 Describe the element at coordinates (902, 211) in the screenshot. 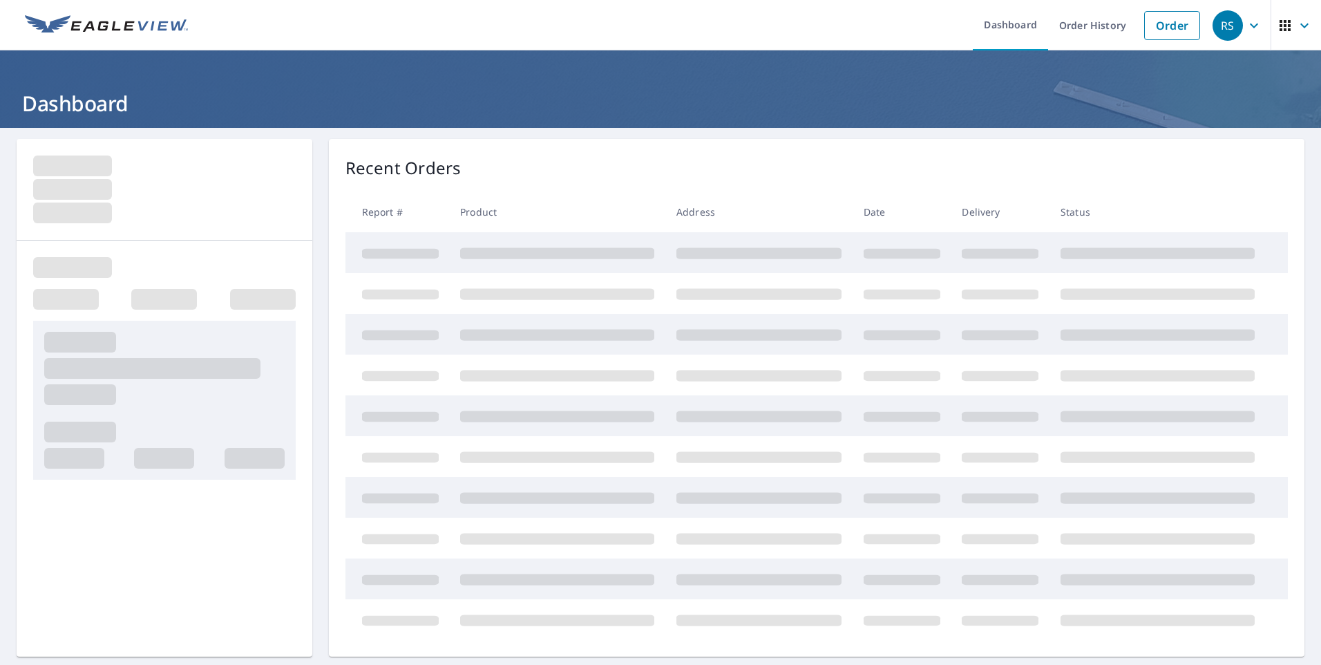

I see `th: Date` at that location.